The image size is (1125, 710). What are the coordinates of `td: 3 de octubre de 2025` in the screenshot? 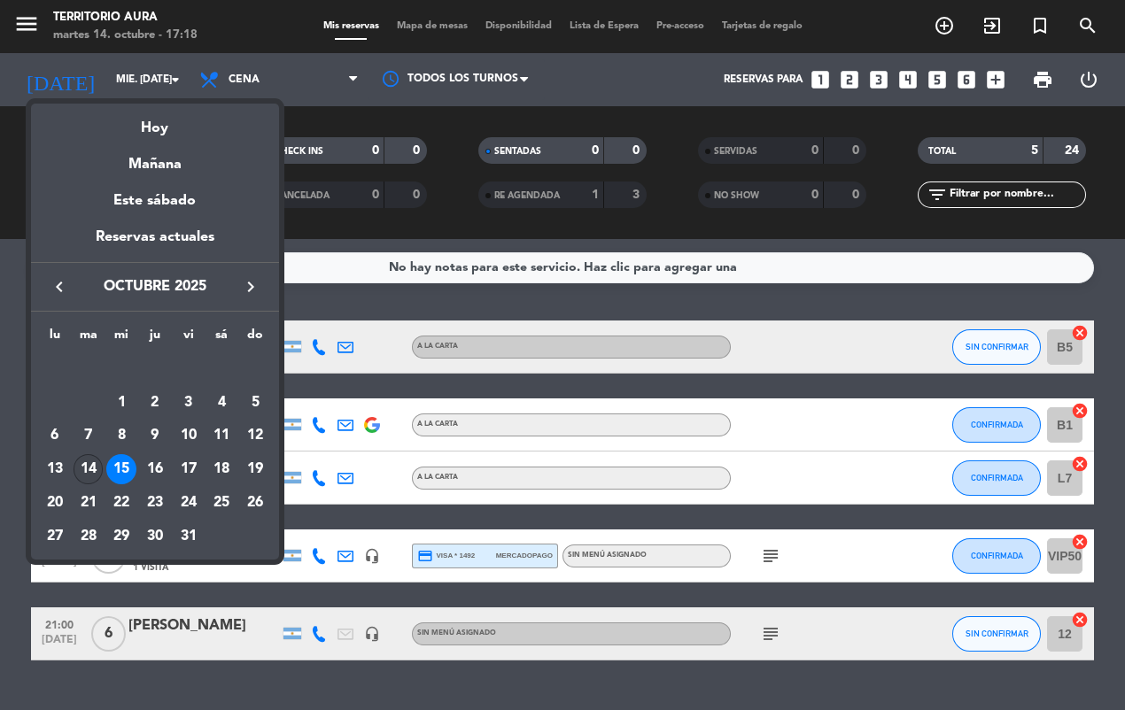 It's located at (189, 403).